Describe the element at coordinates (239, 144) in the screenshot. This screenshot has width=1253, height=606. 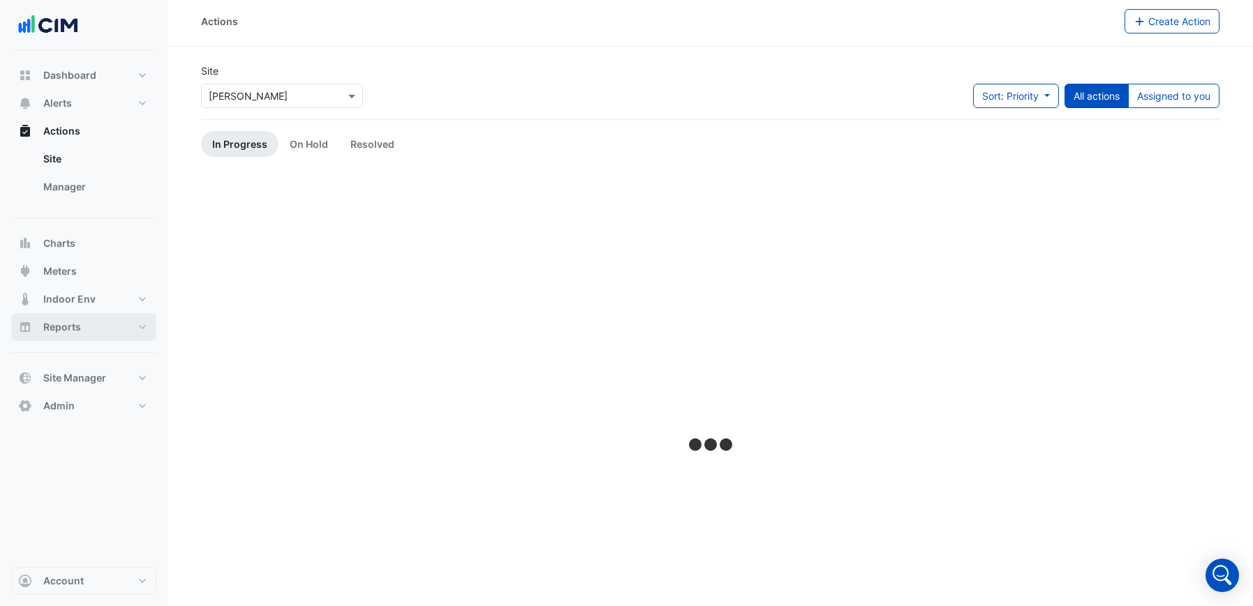
I see `a: In Progress` at that location.